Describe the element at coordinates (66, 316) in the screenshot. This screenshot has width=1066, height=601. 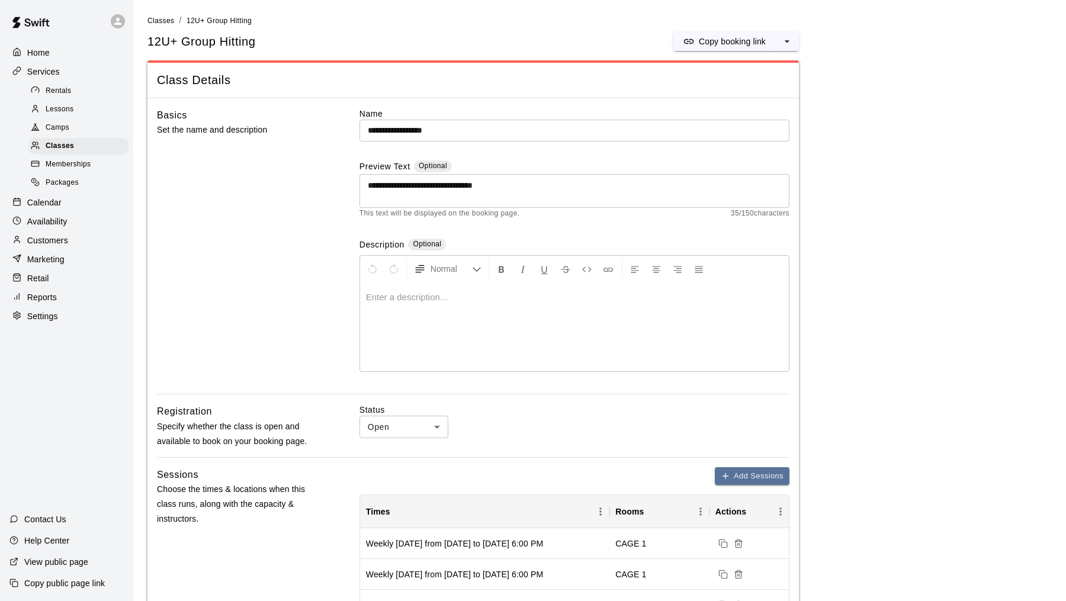
I see `a: Settings` at that location.